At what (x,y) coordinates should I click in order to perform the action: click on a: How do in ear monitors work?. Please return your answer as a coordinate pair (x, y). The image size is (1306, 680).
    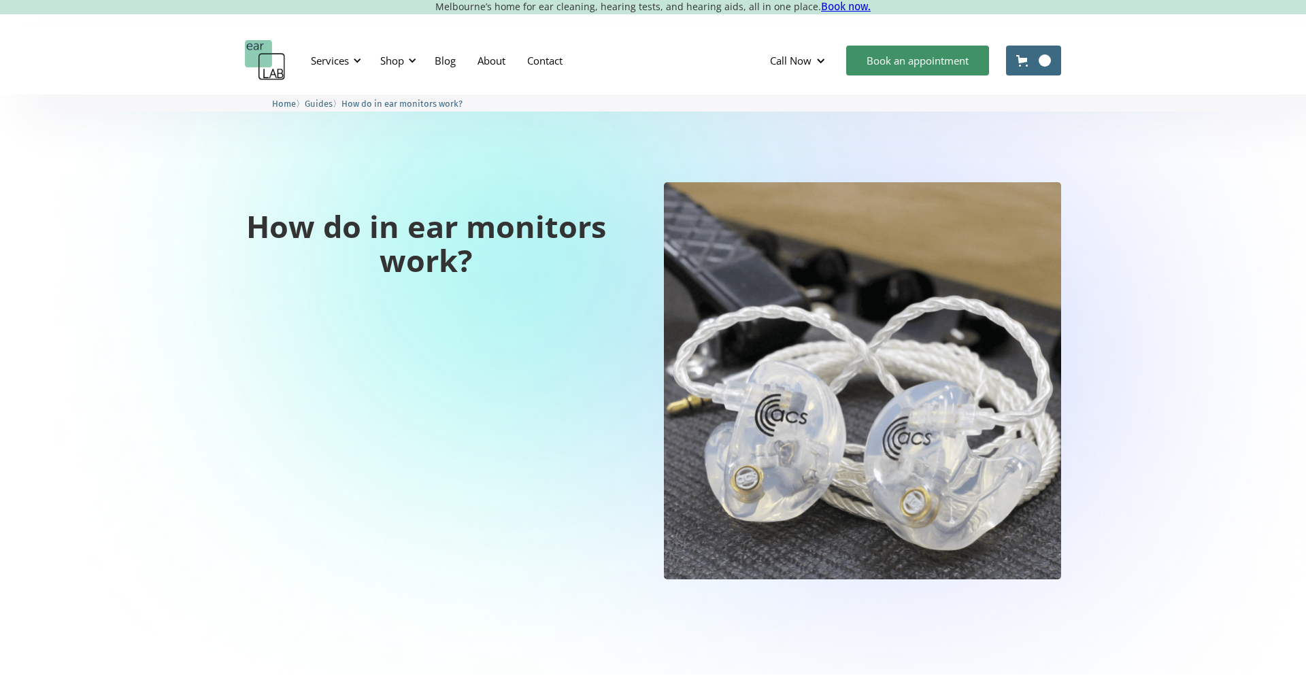
    Looking at the image, I should click on (402, 103).